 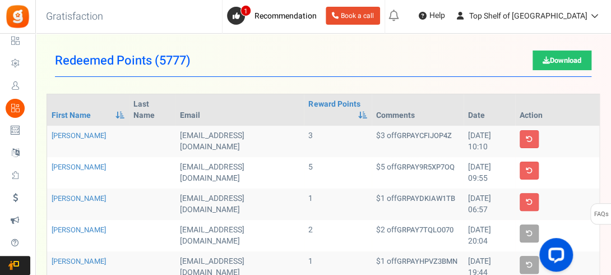 I want to click on a: First Name, so click(x=71, y=116).